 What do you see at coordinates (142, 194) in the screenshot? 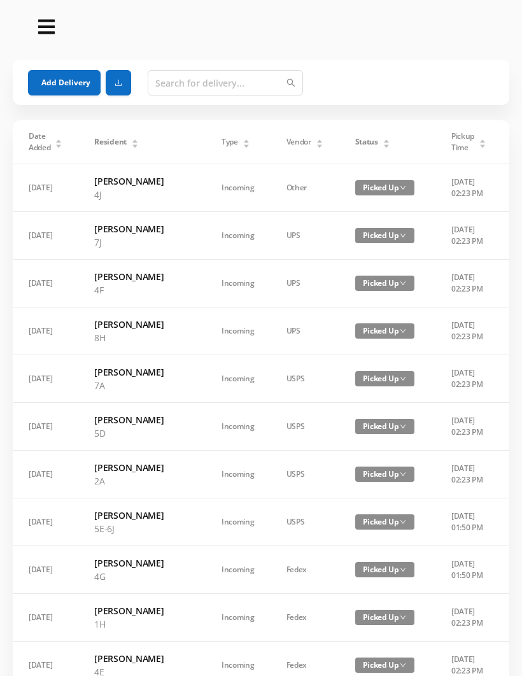
I see `p: 4J` at bounding box center [142, 194].